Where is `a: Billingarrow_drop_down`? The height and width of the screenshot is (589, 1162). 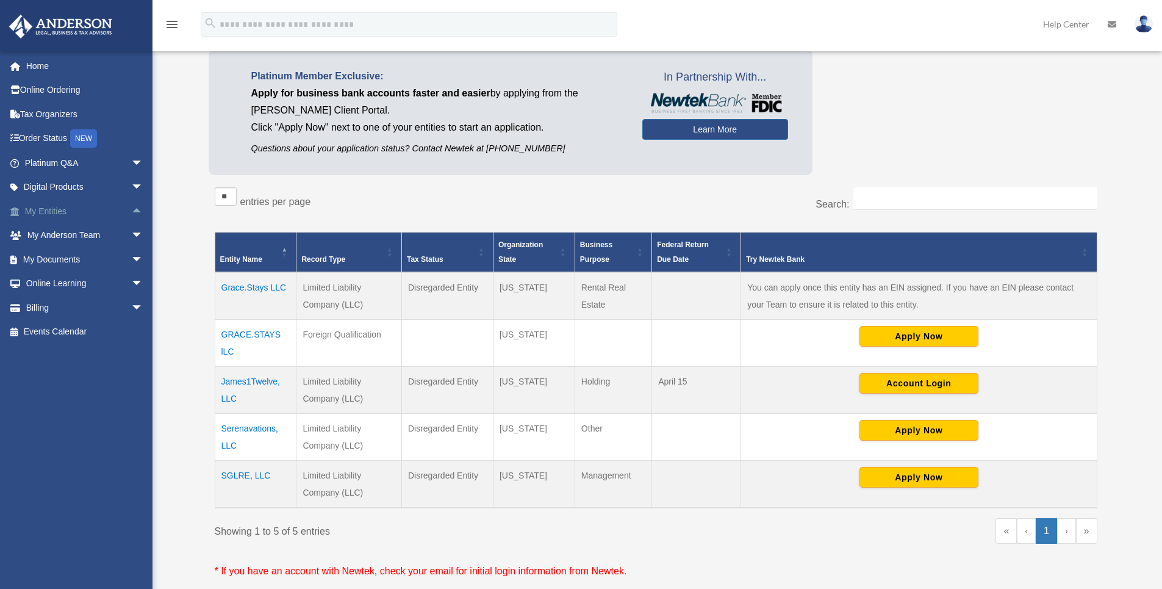 a: Billingarrow_drop_down is located at coordinates (85, 308).